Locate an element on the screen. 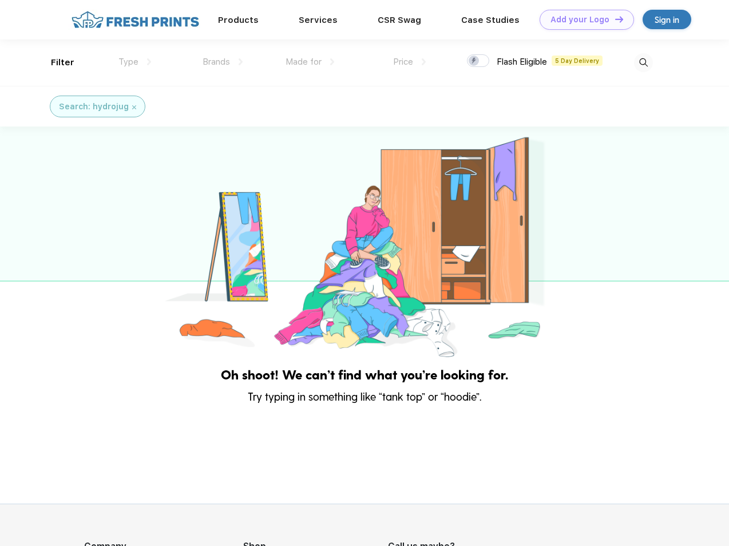 The image size is (729, 546). span: Price is located at coordinates (403, 62).